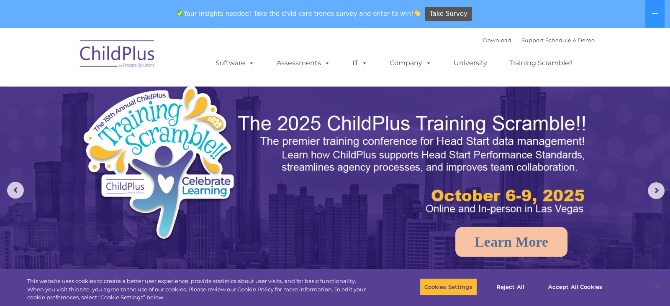 Image resolution: width=670 pixels, height=306 pixels. Describe the element at coordinates (510, 287) in the screenshot. I see `button: Reject All` at that location.